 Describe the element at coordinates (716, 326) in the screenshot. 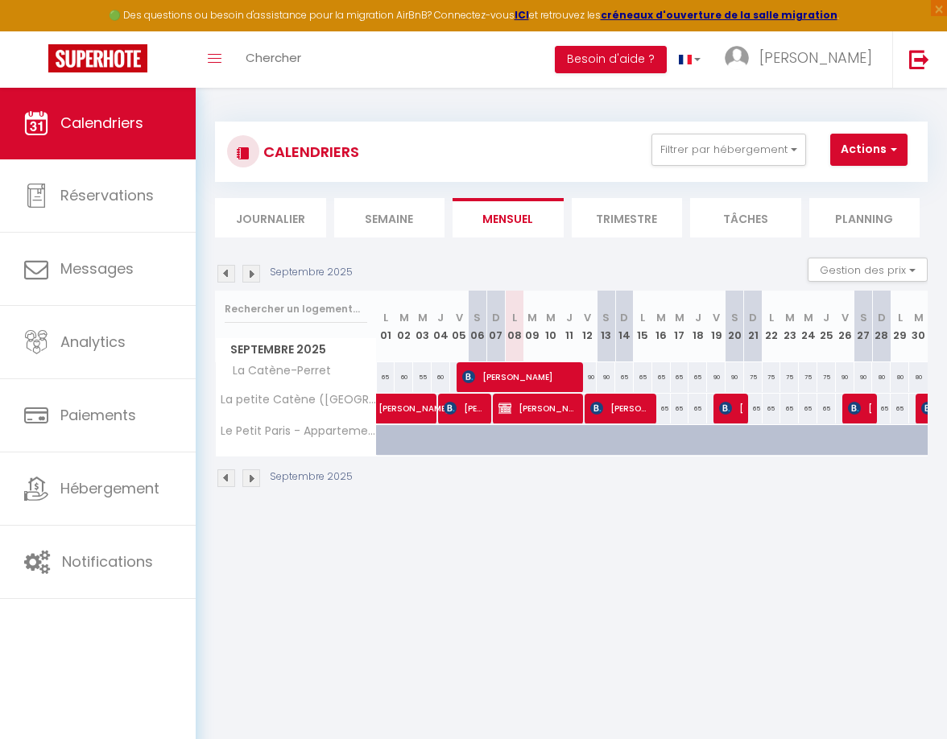

I see `th: 19` at that location.